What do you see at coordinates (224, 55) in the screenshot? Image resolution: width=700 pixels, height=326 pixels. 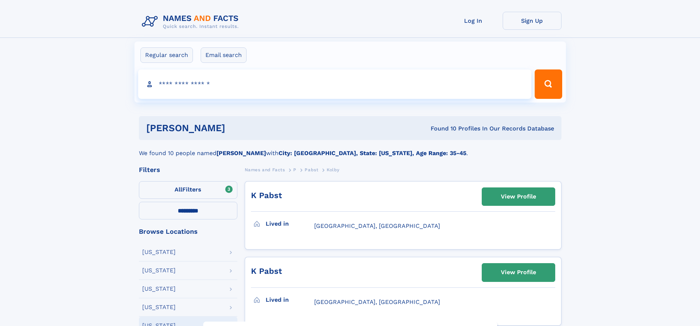 I see `label: Email search` at bounding box center [224, 55].